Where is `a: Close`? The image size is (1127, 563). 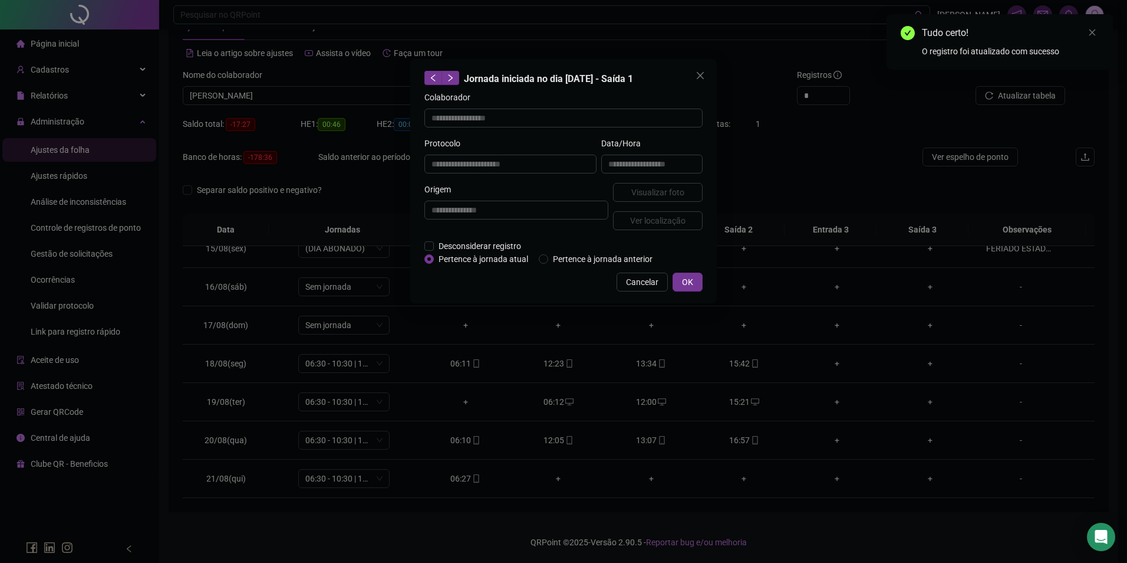
a: Close is located at coordinates (1093, 32).